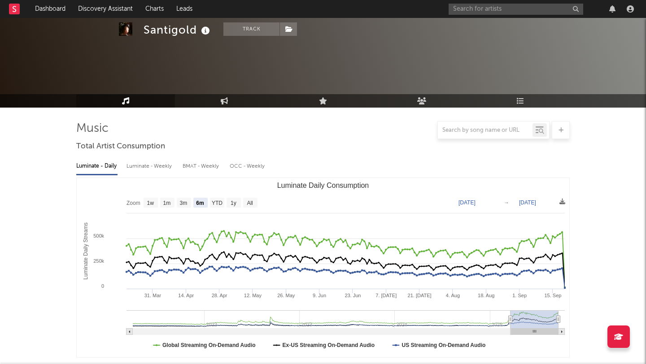 This screenshot has width=646, height=364. I want to click on text: 1w, so click(151, 203).